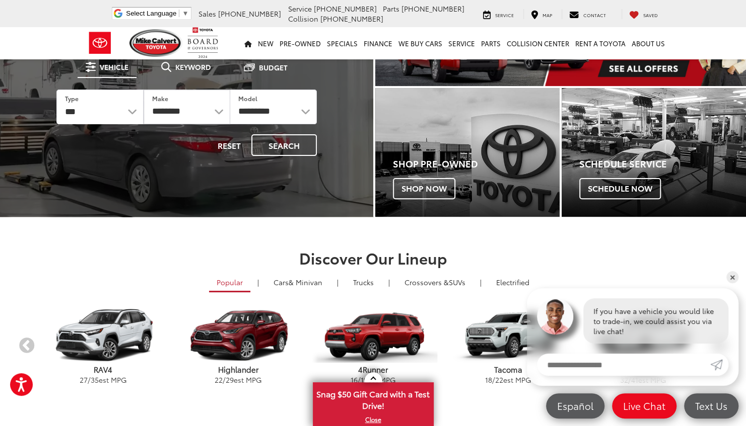  What do you see at coordinates (490, 43) in the screenshot?
I see `a: Parts` at bounding box center [490, 43].